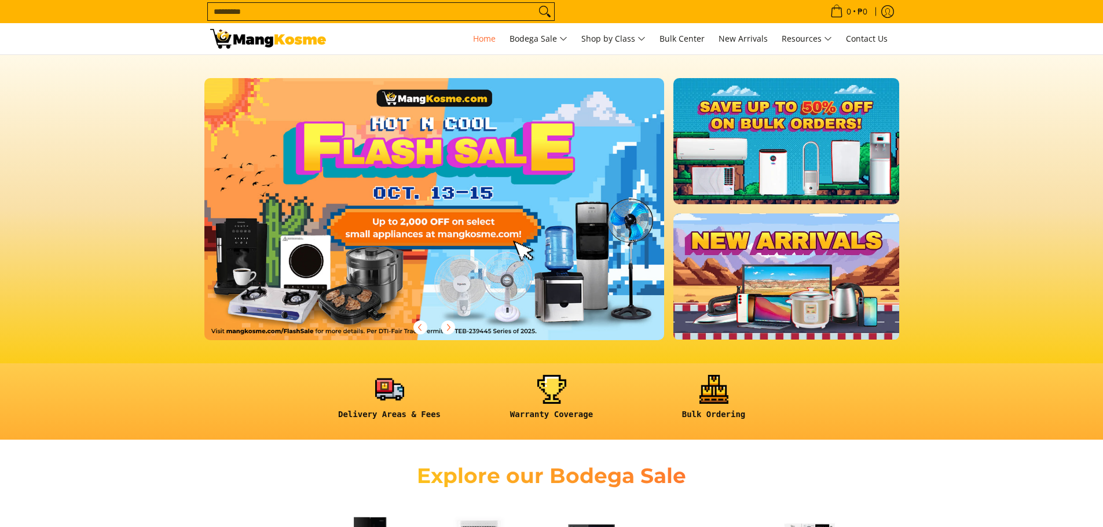 The width and height of the screenshot is (1103, 527). What do you see at coordinates (867, 39) in the screenshot?
I see `a: Contact Us` at bounding box center [867, 39].